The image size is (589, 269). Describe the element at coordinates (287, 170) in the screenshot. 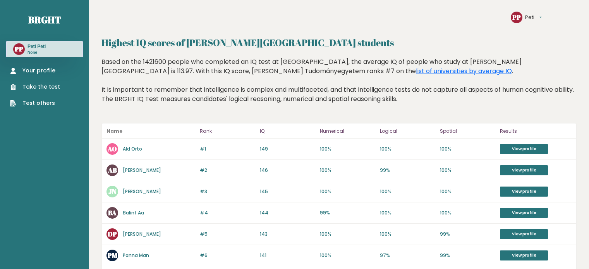

I see `p: 146` at that location.